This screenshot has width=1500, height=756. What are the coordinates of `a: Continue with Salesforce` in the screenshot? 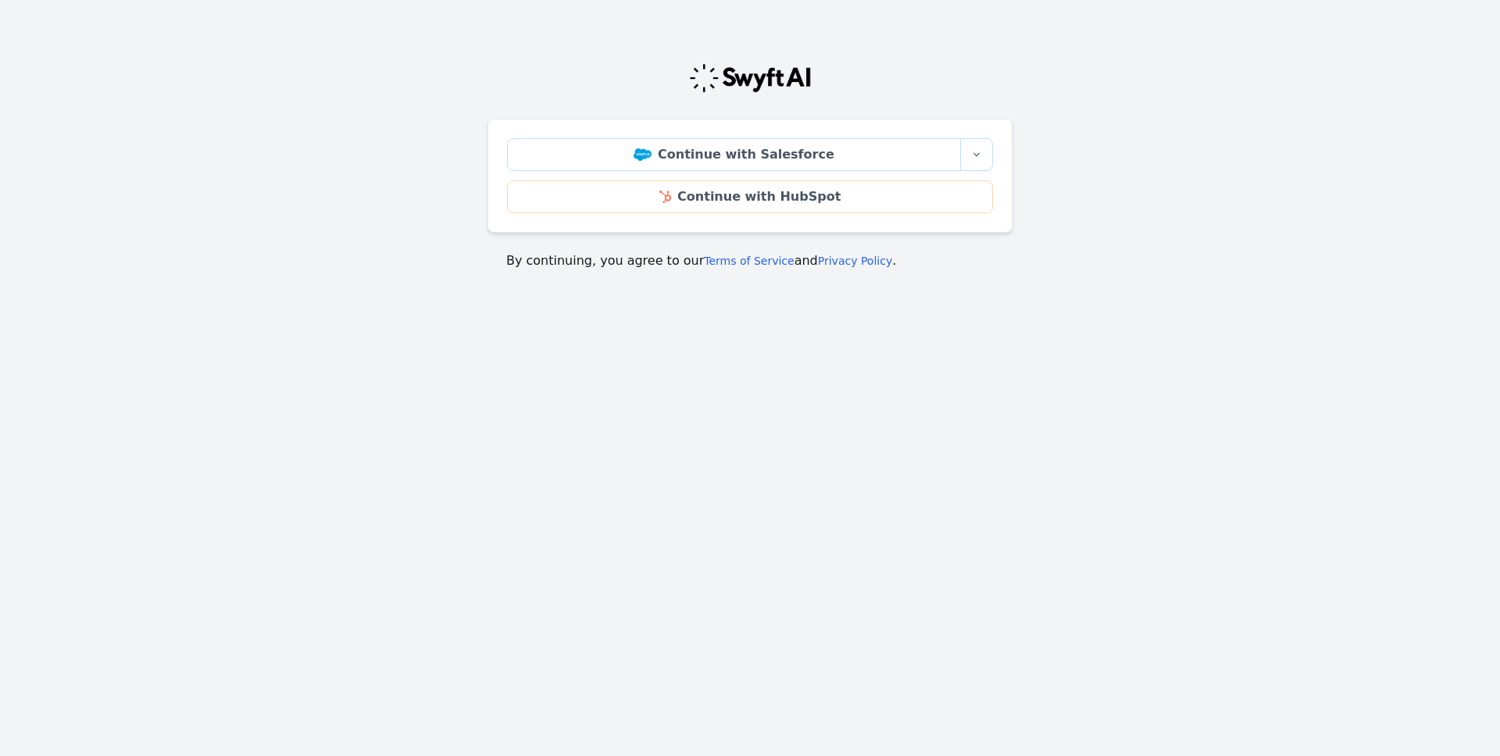 It's located at (733, 155).